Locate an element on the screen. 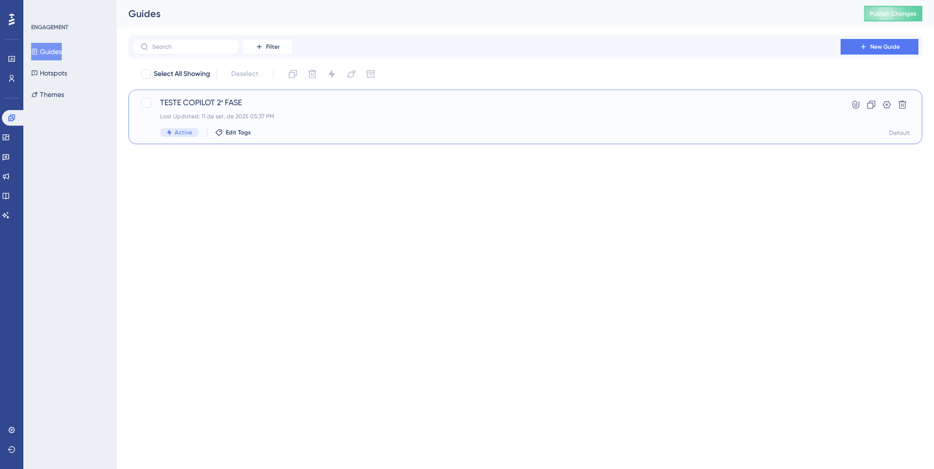  span: Edit Tags is located at coordinates (238, 132).